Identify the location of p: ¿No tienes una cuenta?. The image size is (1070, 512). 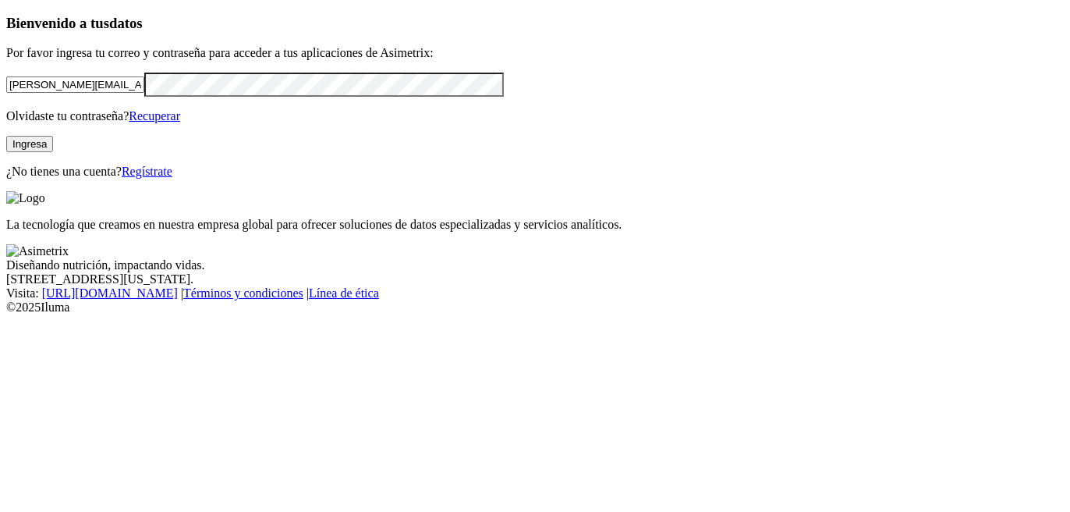
(535, 172).